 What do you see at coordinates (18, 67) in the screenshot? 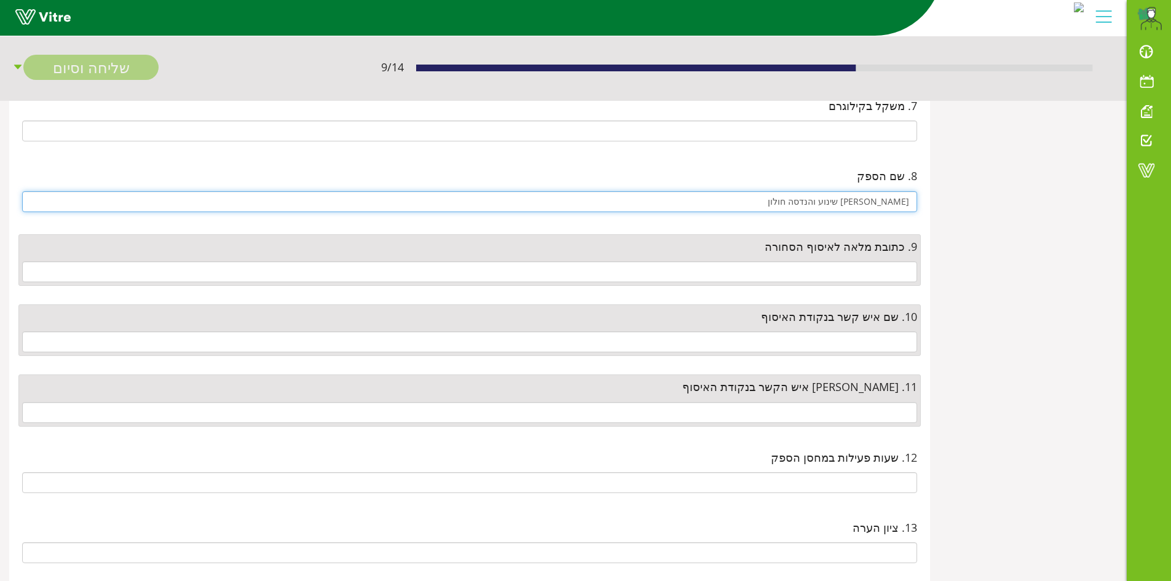
I see `span: caret-down` at bounding box center [18, 67].